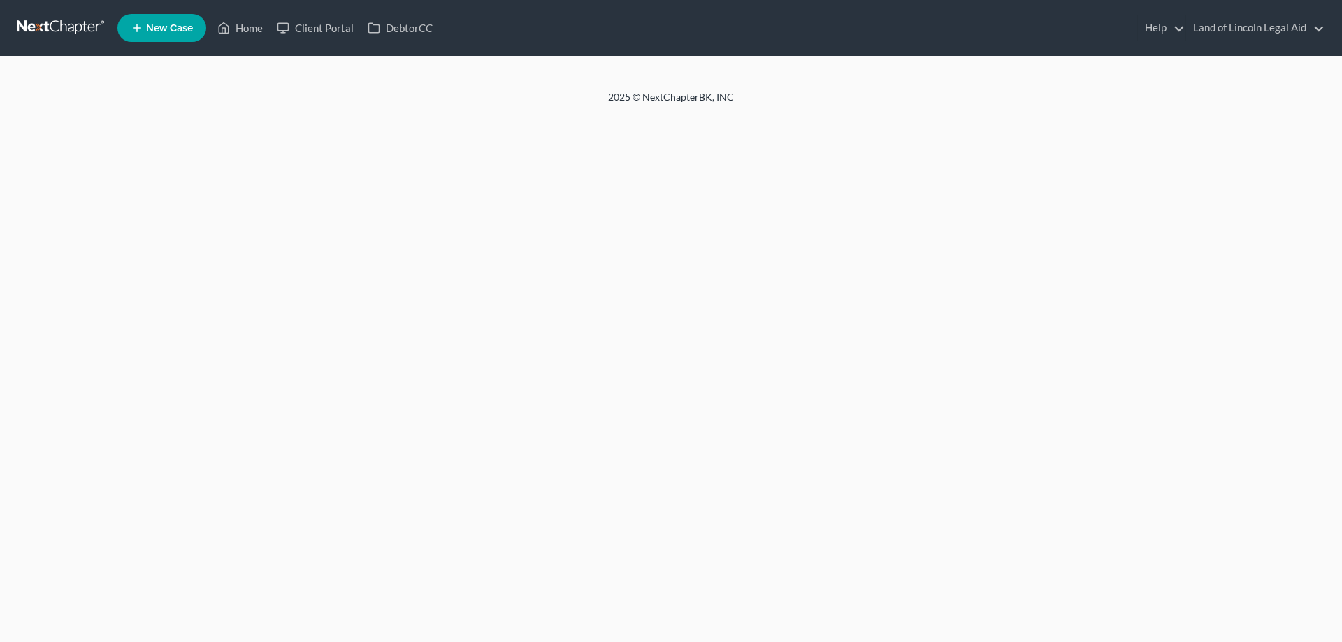 The width and height of the screenshot is (1342, 642). What do you see at coordinates (1161, 28) in the screenshot?
I see `a: Help` at bounding box center [1161, 28].